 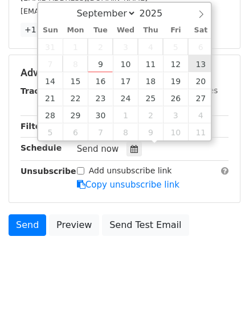 I want to click on strong: Unsubscribe, so click(x=48, y=171).